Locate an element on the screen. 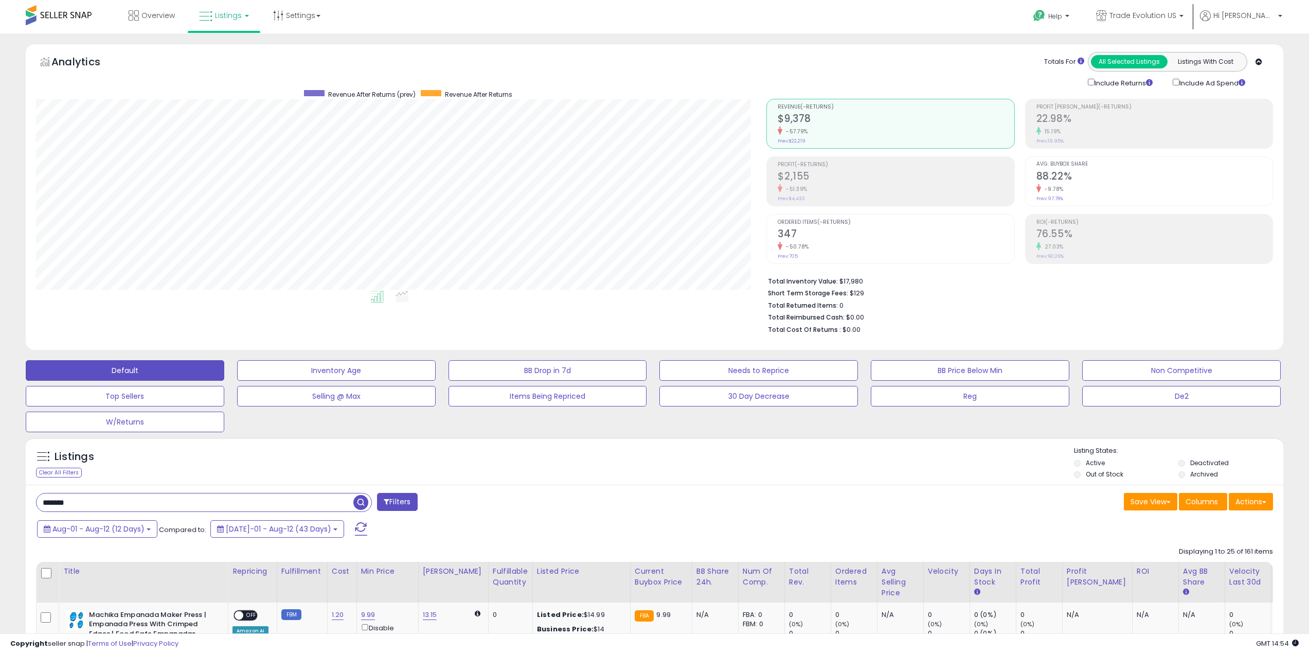 This screenshot has height=654, width=1309. b: Listed Price: is located at coordinates (560, 614).